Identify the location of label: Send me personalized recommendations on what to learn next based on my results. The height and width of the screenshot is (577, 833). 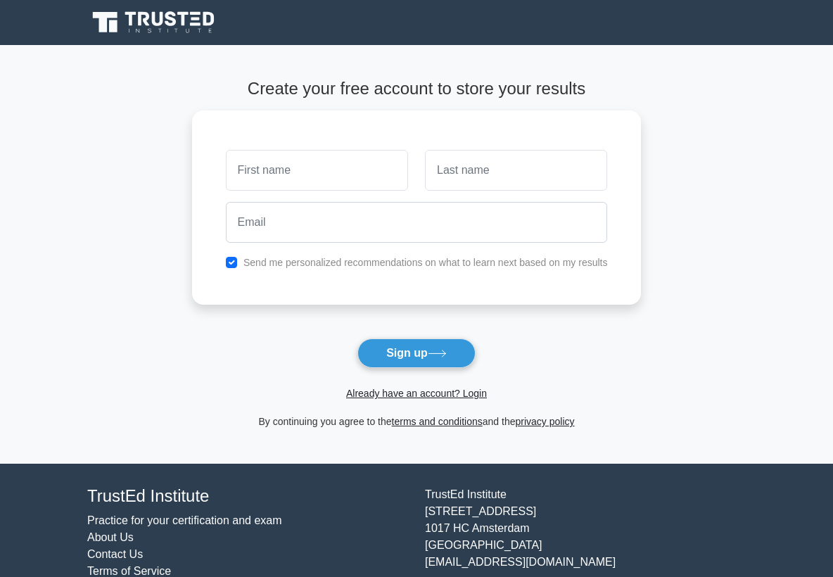
(426, 263).